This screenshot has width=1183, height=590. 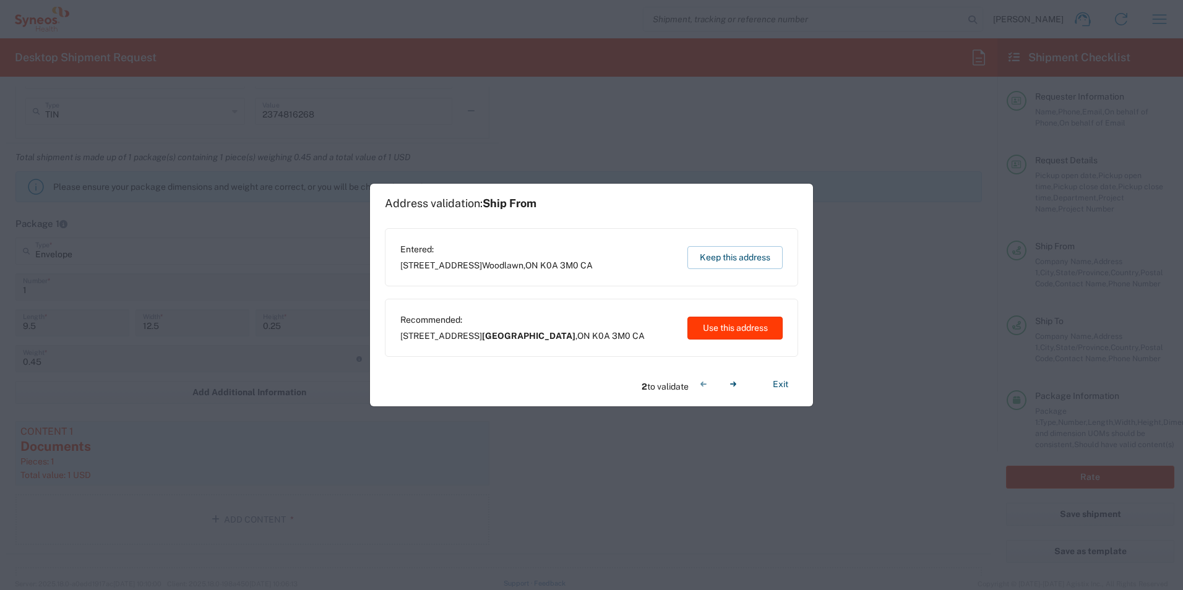 What do you see at coordinates (460, 204) in the screenshot?
I see `h1: Address validation:` at bounding box center [460, 204].